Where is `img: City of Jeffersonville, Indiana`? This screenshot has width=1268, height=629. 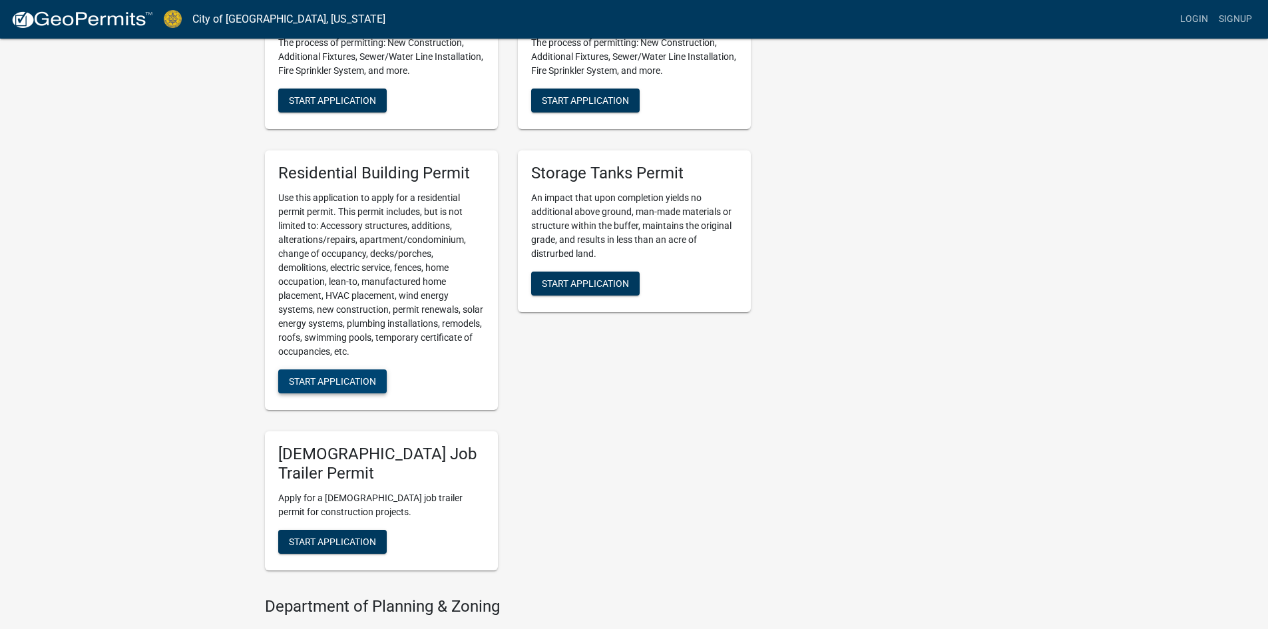 img: City of Jeffersonville, Indiana is located at coordinates (172, 19).